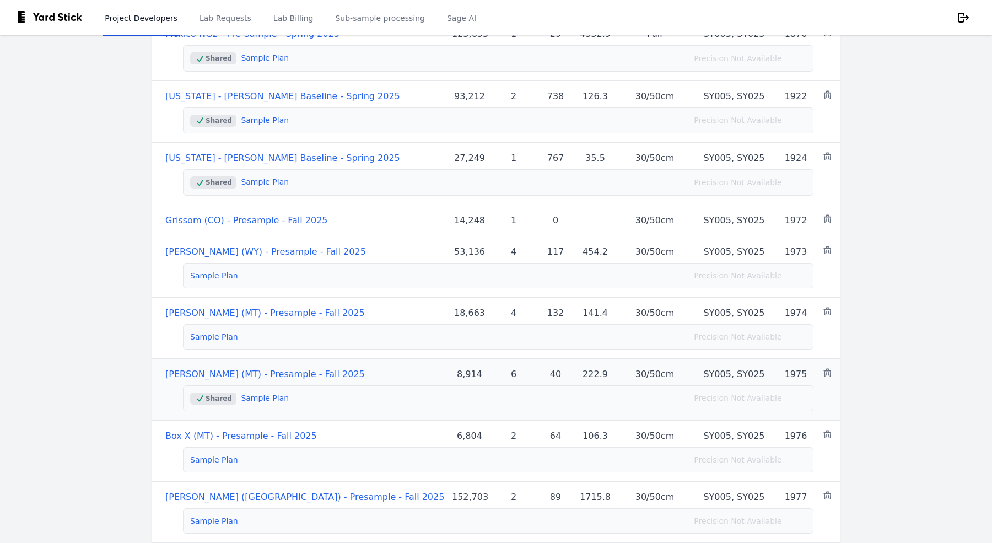 This screenshot has height=543, width=992. Describe the element at coordinates (595, 436) in the screenshot. I see `div: 106.3` at that location.